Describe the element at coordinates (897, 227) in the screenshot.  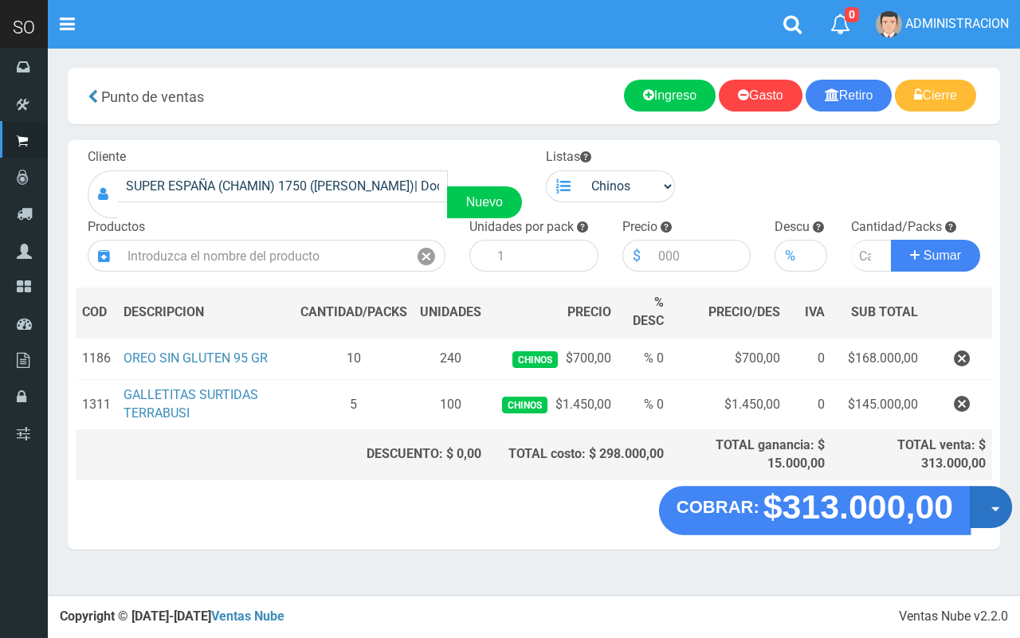
I see `label: Cantidad/Packs` at that location.